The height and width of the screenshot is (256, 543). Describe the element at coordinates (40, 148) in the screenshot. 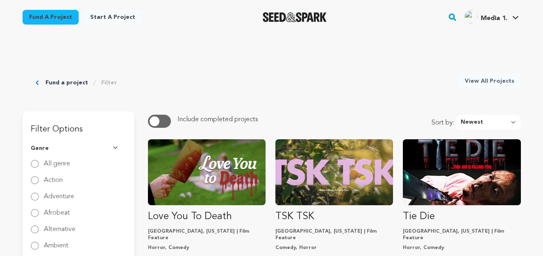

I see `span: Genre` at that location.